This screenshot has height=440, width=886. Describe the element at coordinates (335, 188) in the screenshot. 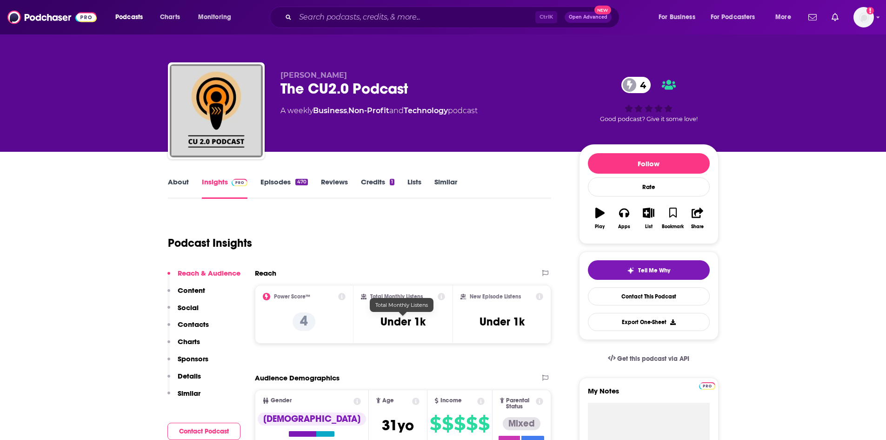

I see `a: Reviews` at that location.